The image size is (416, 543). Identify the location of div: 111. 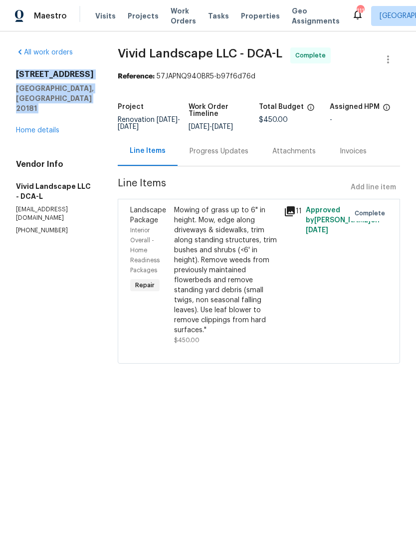
(361, 11).